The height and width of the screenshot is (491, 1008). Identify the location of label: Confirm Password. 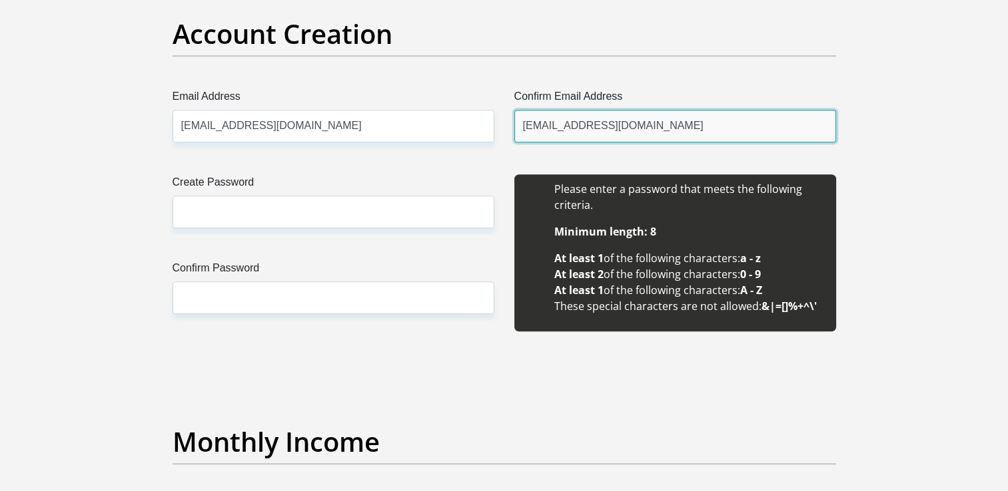
(333, 271).